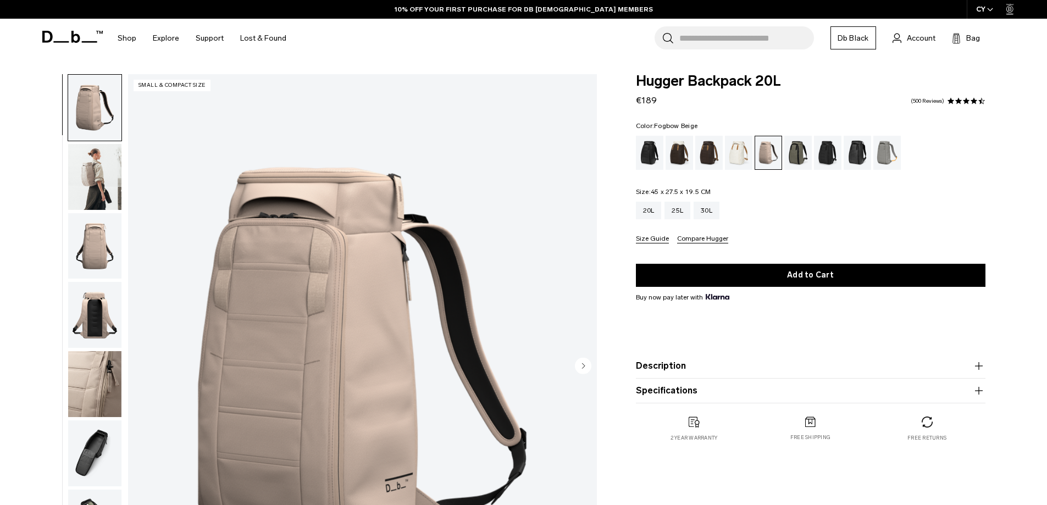 The width and height of the screenshot is (1047, 505). What do you see at coordinates (914, 38) in the screenshot?
I see `a: Account` at bounding box center [914, 38].